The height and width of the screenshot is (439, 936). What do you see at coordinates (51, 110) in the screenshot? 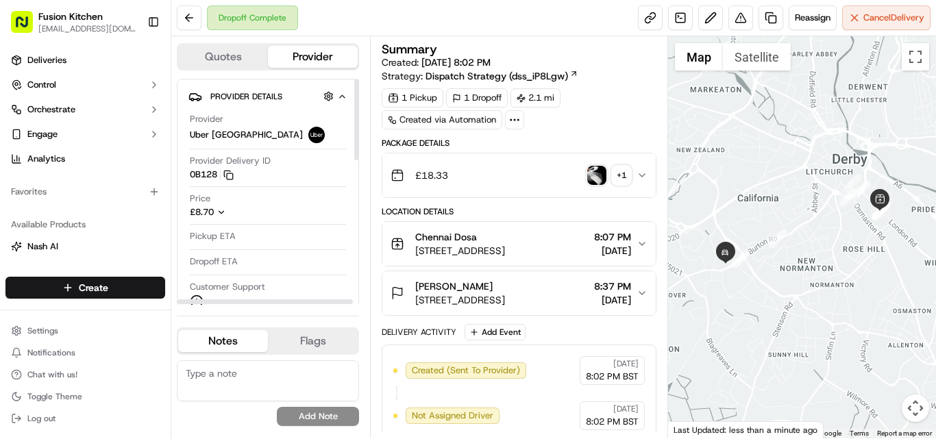
I see `span: Orchestrate` at bounding box center [51, 110].